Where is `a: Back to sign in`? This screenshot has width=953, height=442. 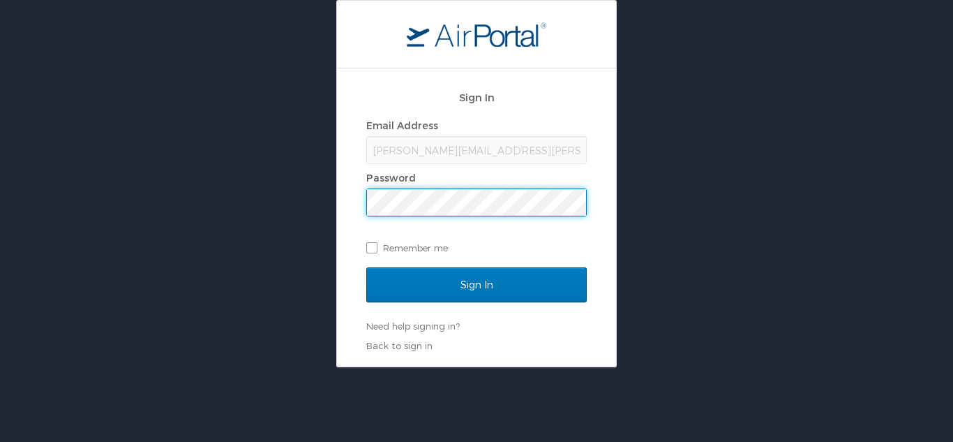
a: Back to sign in is located at coordinates (399, 345).